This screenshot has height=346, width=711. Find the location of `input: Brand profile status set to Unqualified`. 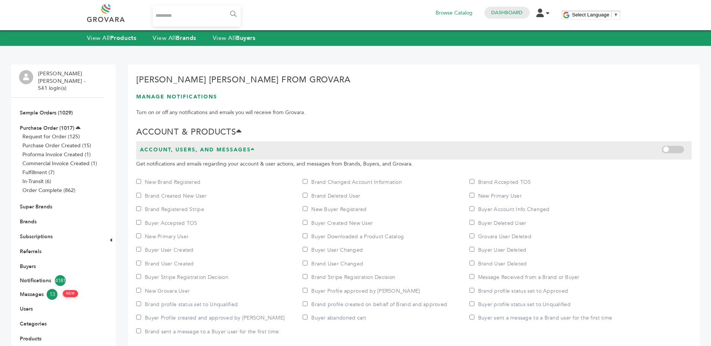

input: Brand profile status set to Unqualified is located at coordinates (138, 304).